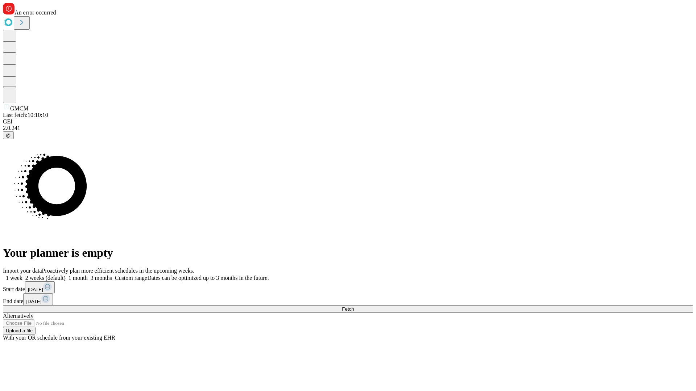  I want to click on span: Import your data, so click(22, 271).